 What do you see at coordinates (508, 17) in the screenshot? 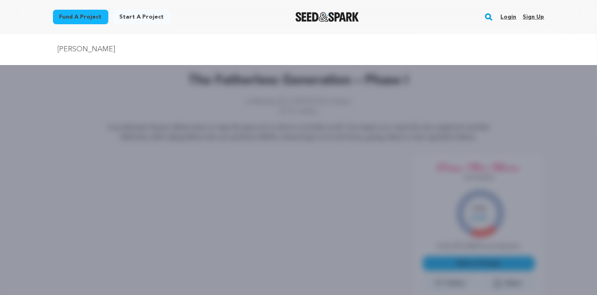
I see `a: Login` at bounding box center [508, 17].